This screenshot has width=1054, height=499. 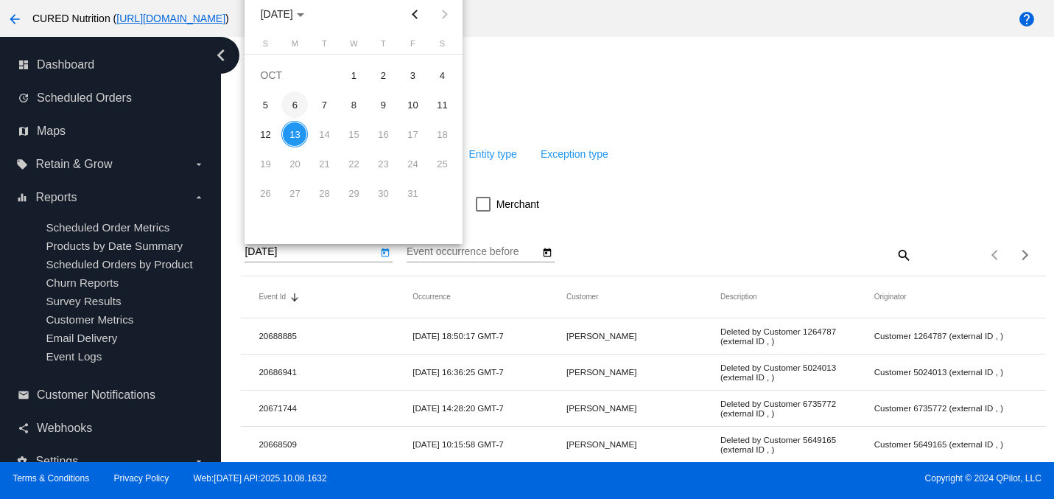 I want to click on div: 1, so click(x=354, y=75).